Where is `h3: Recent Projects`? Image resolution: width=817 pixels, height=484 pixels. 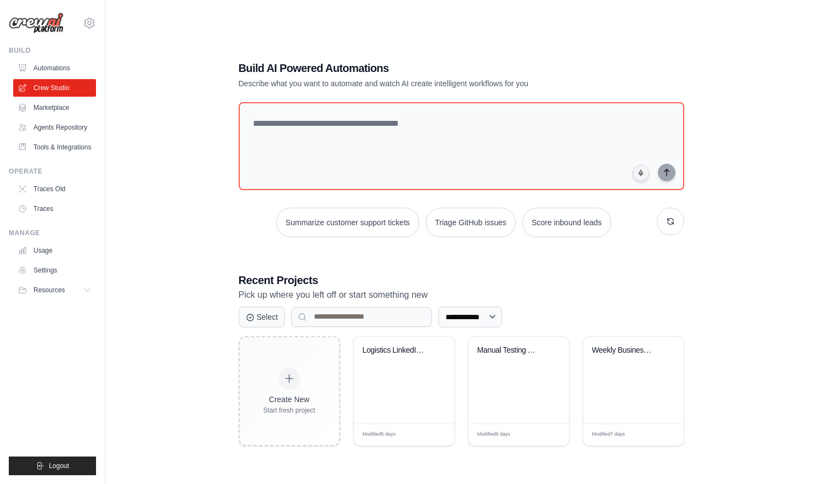
h3: Recent Projects is located at coordinates (462, 280).